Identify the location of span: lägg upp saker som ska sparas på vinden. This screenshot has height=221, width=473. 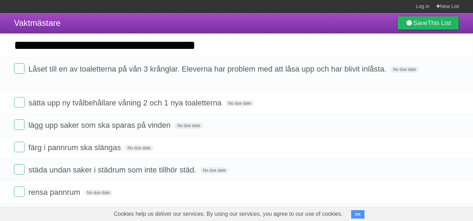
(100, 125).